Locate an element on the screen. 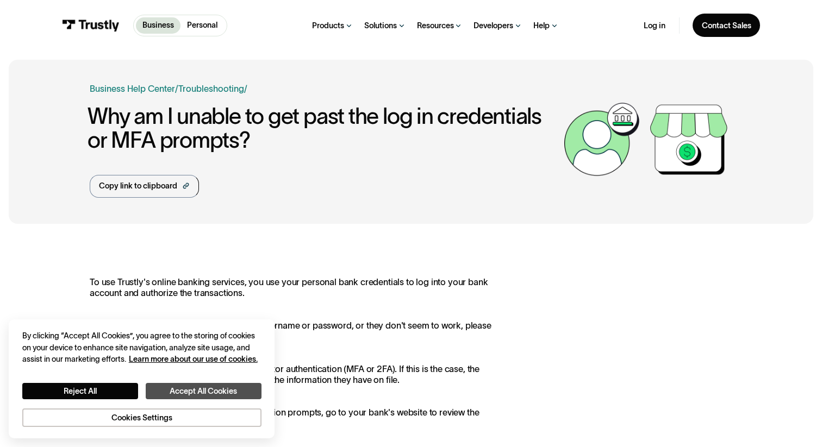  a: Personal is located at coordinates (202, 26).